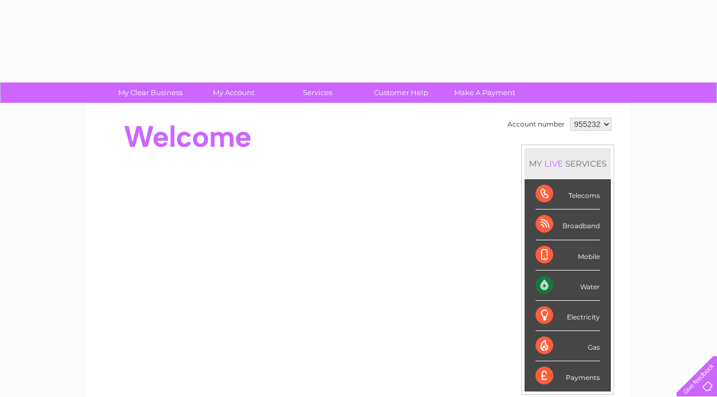  I want to click on a: Make A Payment, so click(484, 92).